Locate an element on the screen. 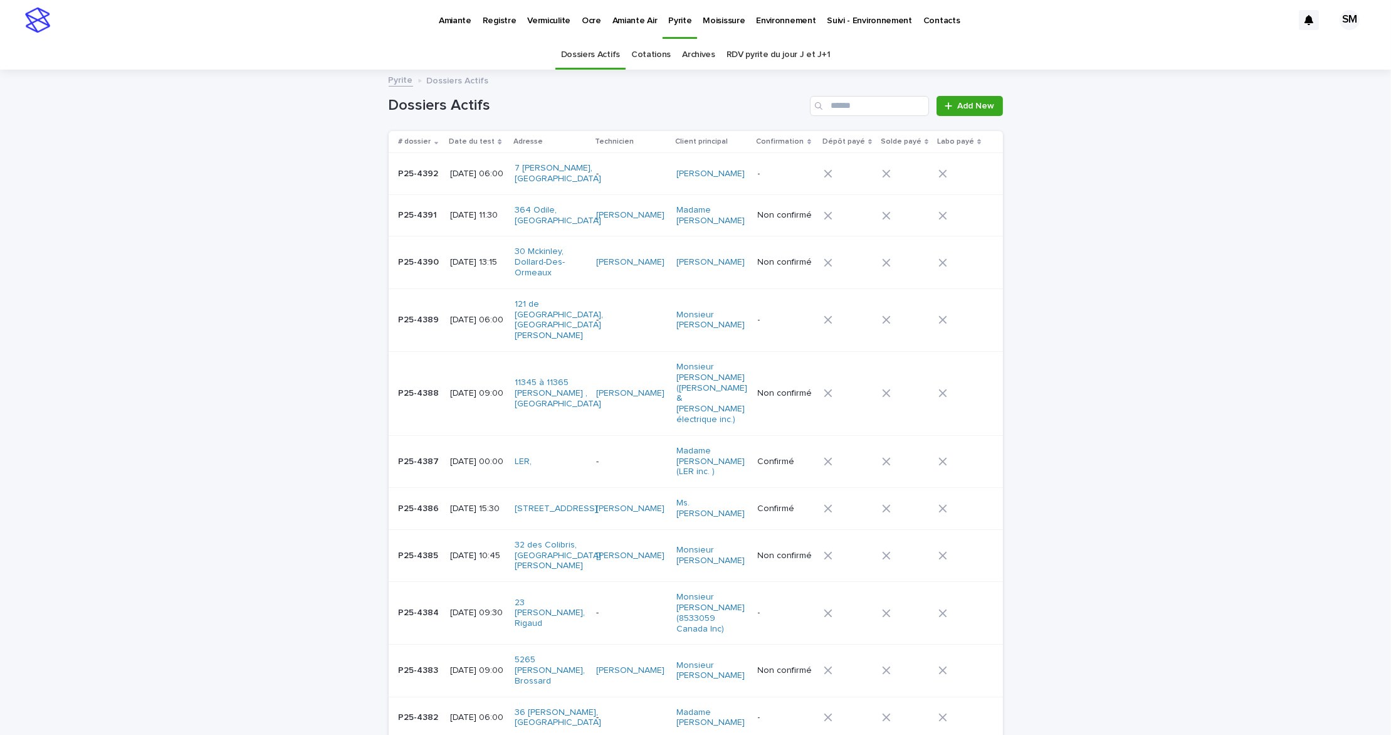 The height and width of the screenshot is (735, 1391). p: P25-4390 is located at coordinates (420, 261).